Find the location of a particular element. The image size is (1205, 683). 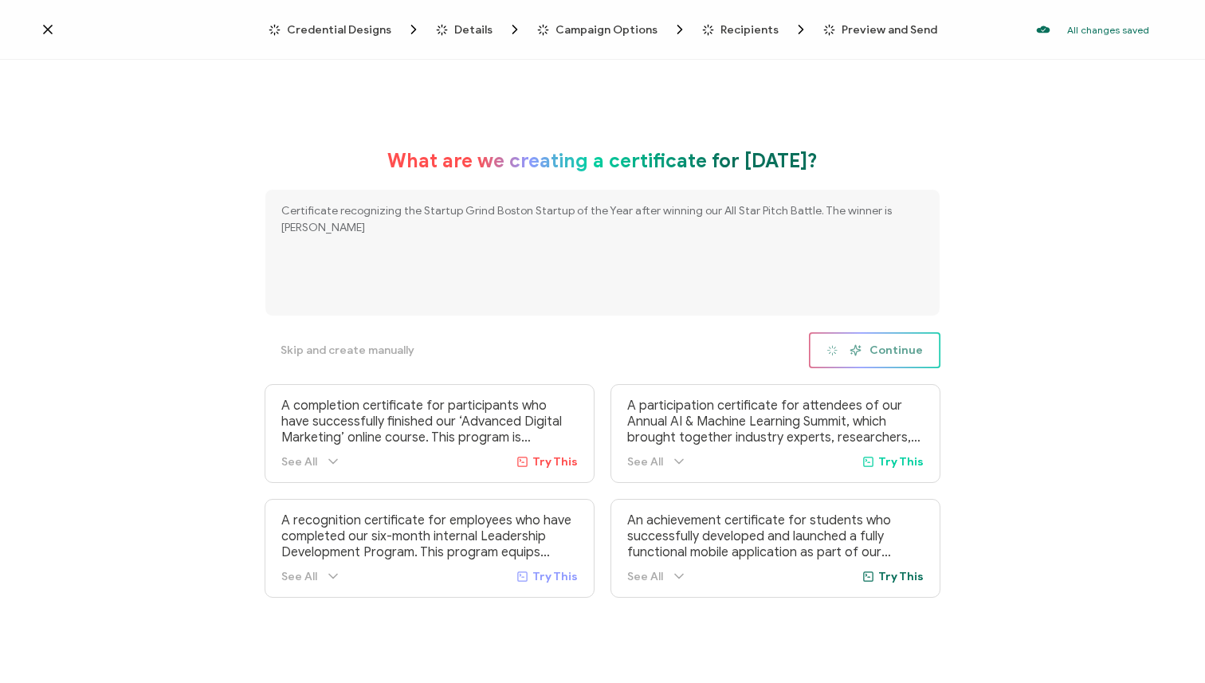

p: An achievement certificate for students who successfully developed and launched a fully functiona... is located at coordinates (776, 536).